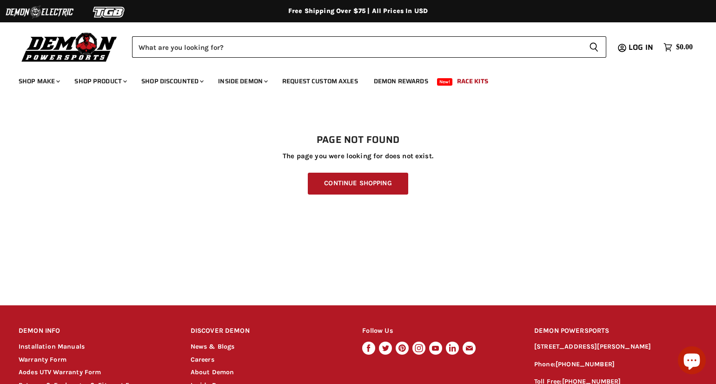 The height and width of the screenshot is (384, 716). I want to click on a: Shop Make, so click(39, 81).